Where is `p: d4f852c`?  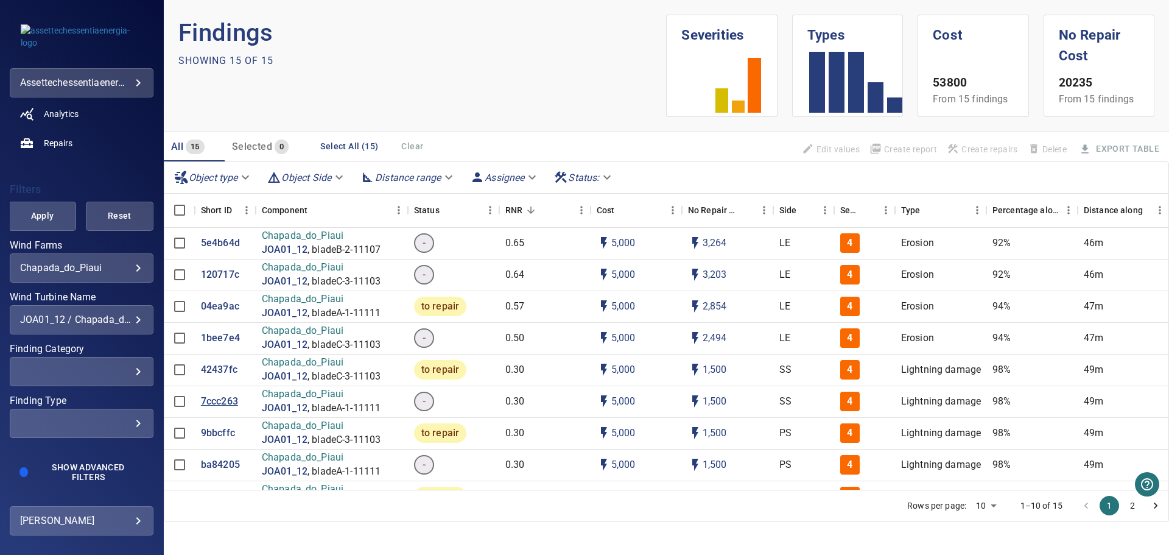 p: d4f852c is located at coordinates (219, 496).